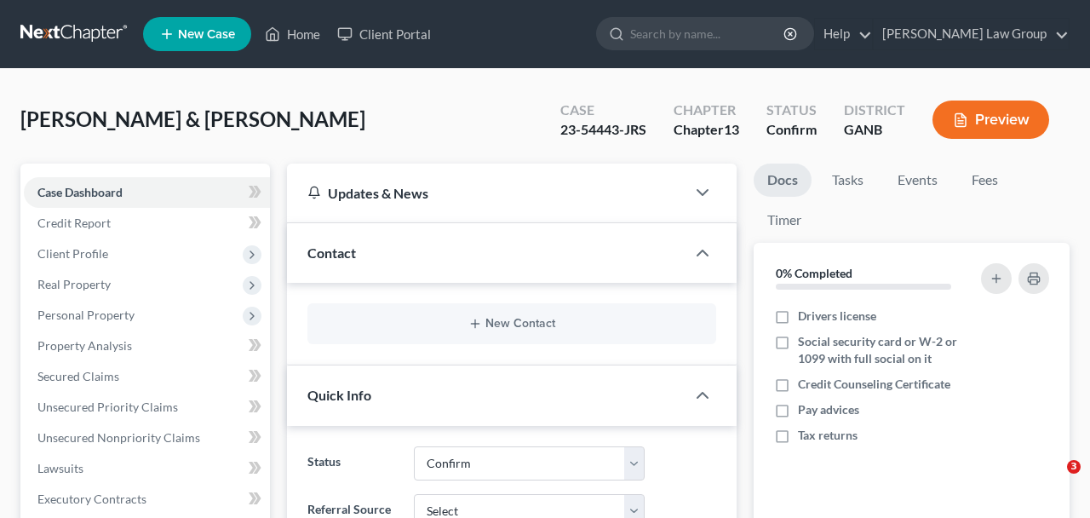 This screenshot has height=518, width=1090. What do you see at coordinates (603, 110) in the screenshot?
I see `div: Case` at bounding box center [603, 110].